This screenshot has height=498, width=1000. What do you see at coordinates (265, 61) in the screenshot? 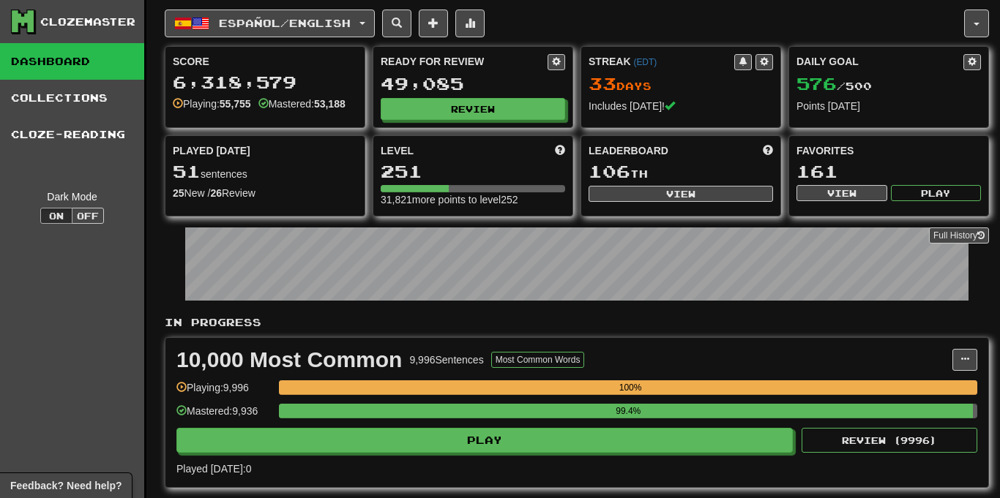
I see `div: Score` at bounding box center [265, 61].